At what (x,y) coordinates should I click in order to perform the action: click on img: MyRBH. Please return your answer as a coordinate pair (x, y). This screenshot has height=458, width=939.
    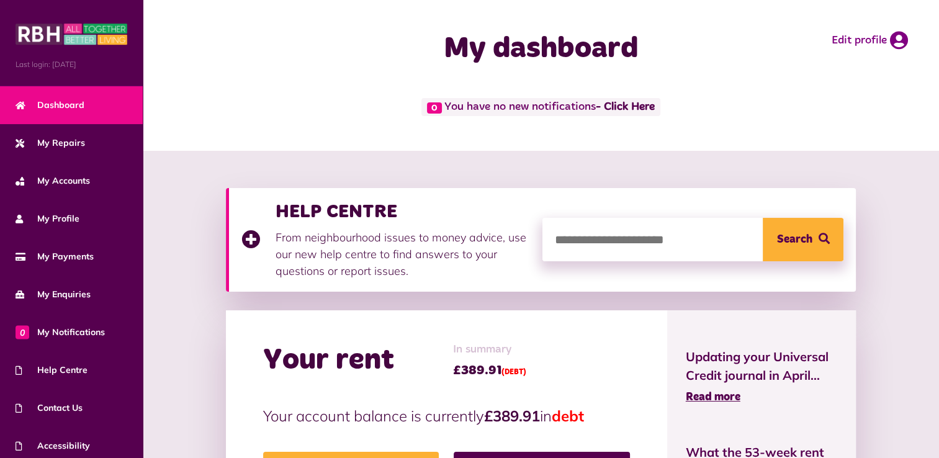
    Looking at the image, I should click on (71, 34).